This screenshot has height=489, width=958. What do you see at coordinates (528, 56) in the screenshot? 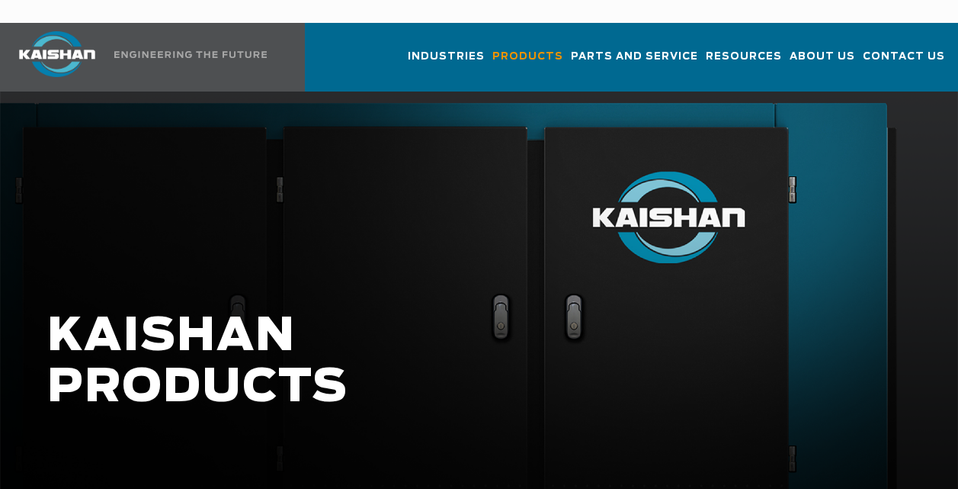
I see `span: Products` at bounding box center [528, 56].